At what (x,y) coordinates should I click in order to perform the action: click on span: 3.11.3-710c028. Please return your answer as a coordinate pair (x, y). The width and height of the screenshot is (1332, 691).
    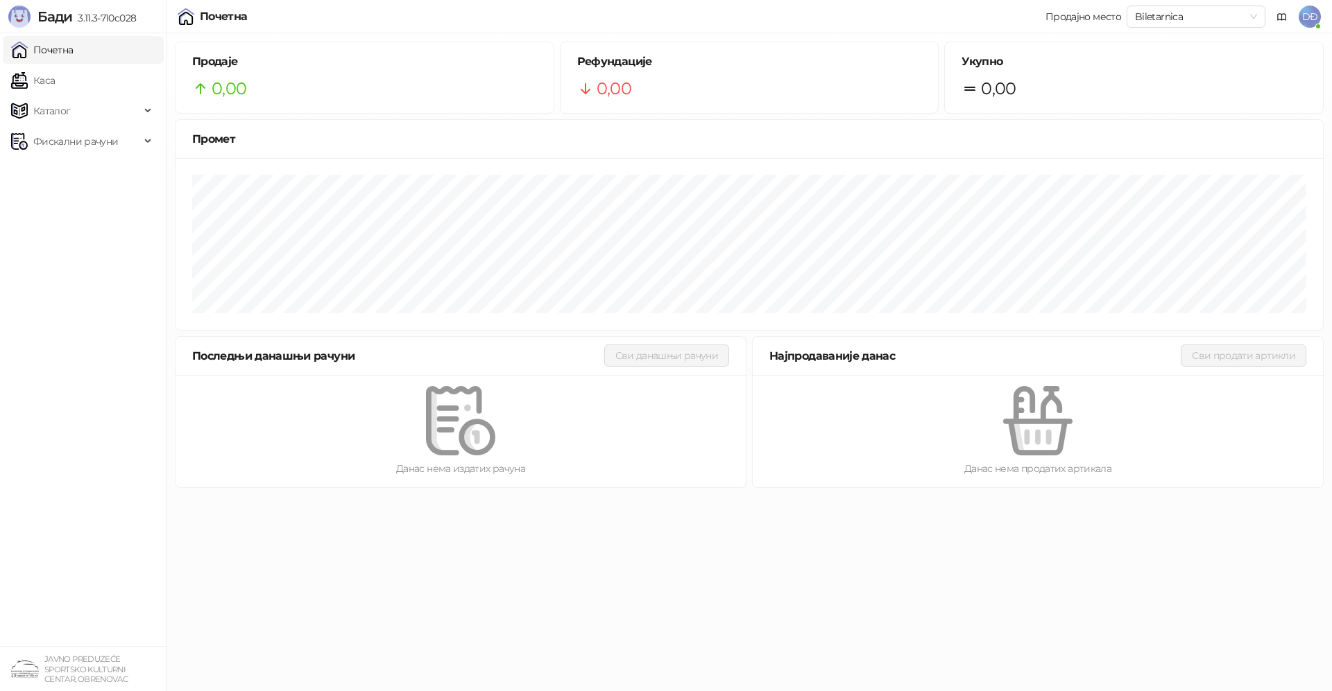
    Looking at the image, I should click on (104, 18).